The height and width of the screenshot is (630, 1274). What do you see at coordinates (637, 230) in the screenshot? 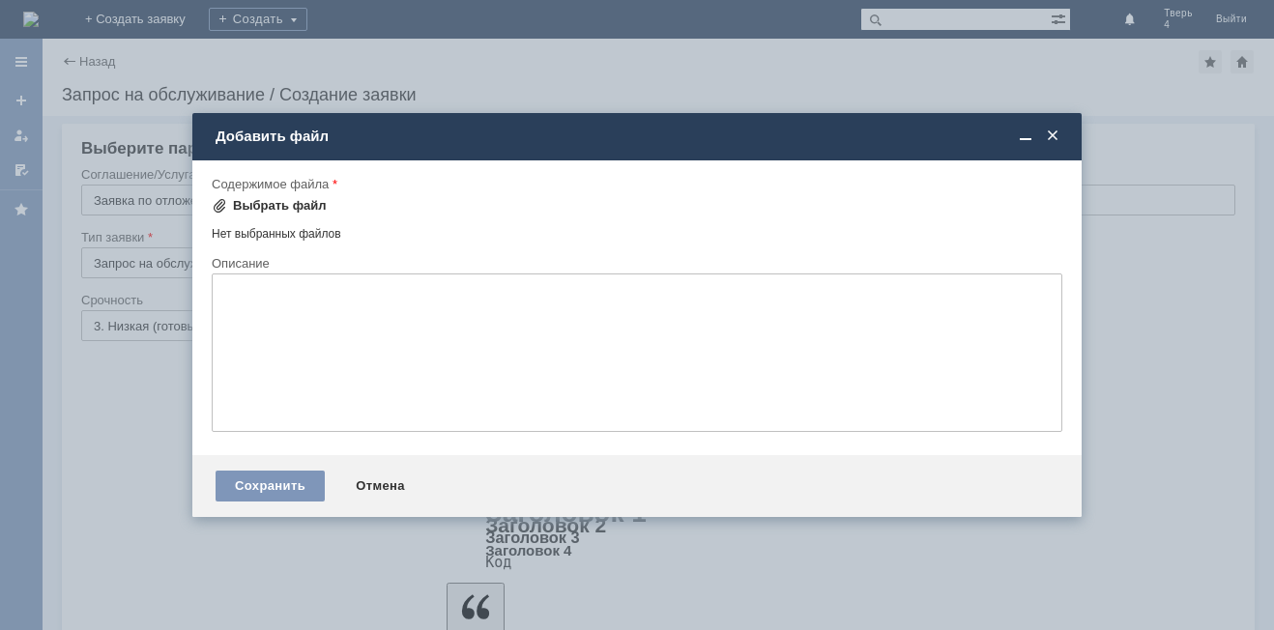
I see `div: Нет выбранных файлов` at bounding box center [637, 230].